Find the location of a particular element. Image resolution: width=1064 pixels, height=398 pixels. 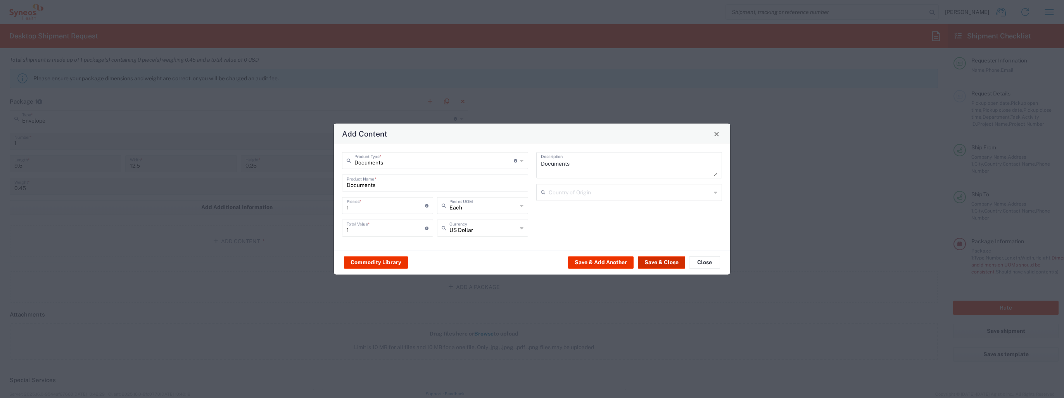

h4: Add Content is located at coordinates (364, 133).